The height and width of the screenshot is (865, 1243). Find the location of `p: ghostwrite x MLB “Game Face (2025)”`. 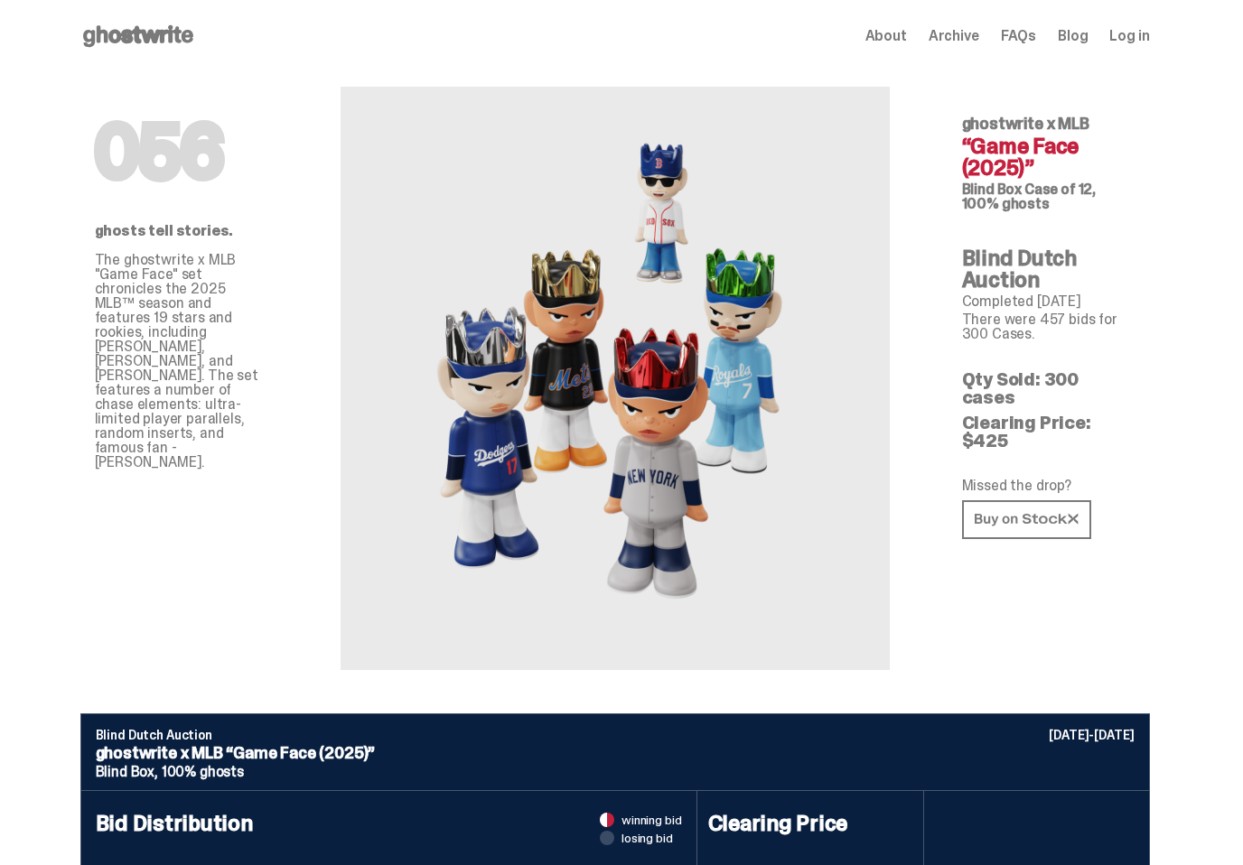

p: ghostwrite x MLB “Game Face (2025)” is located at coordinates (615, 753).